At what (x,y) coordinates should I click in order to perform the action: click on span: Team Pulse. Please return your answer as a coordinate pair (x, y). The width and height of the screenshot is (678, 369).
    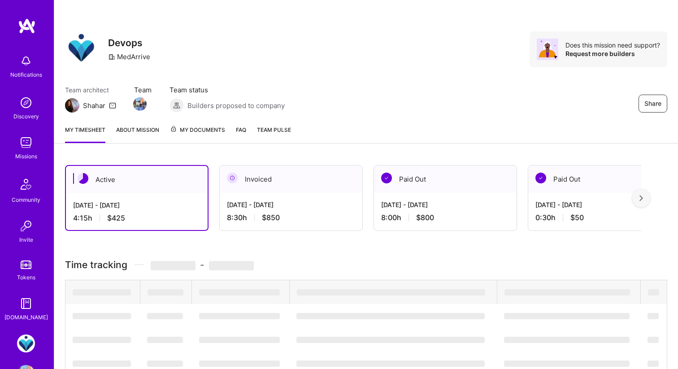
    Looking at the image, I should click on (274, 130).